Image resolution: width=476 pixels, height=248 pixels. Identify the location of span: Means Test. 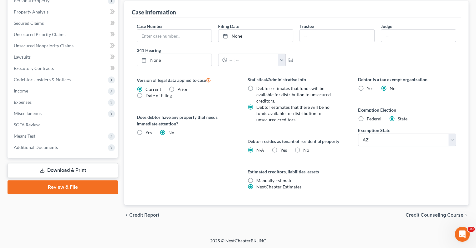
(24, 136).